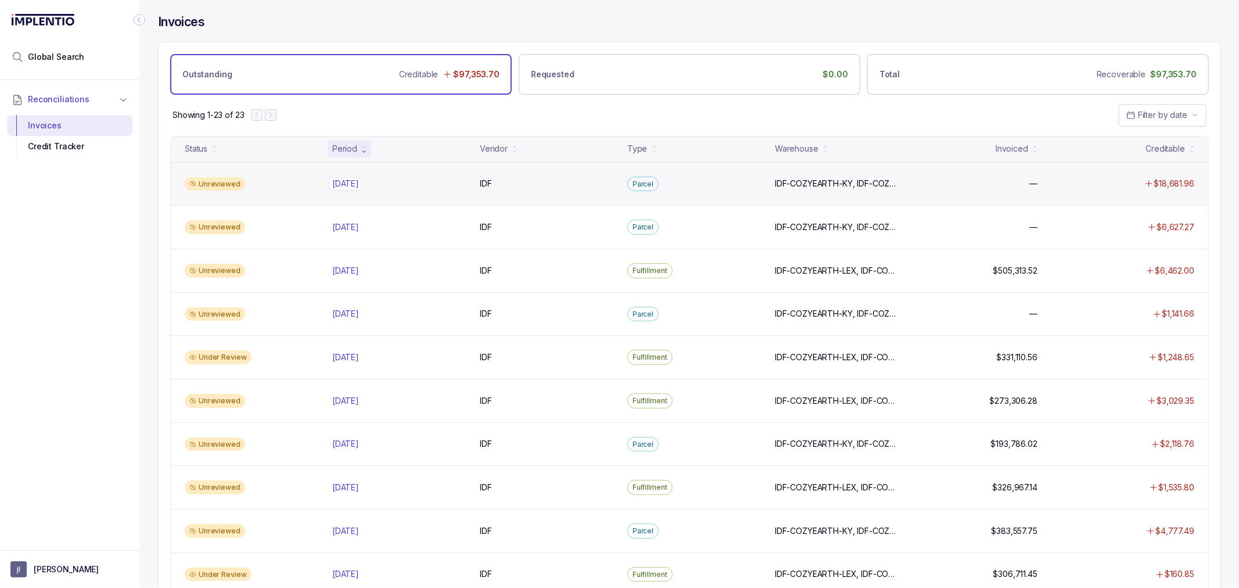 The height and width of the screenshot is (588, 1239). I want to click on p: $1,248.65, so click(1175, 357).